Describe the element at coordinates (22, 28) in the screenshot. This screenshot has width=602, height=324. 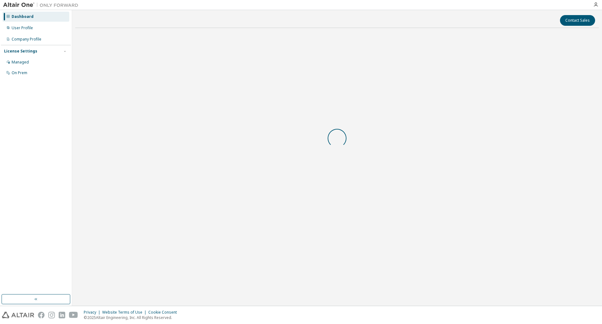
I see `div: User Profile` at that location.